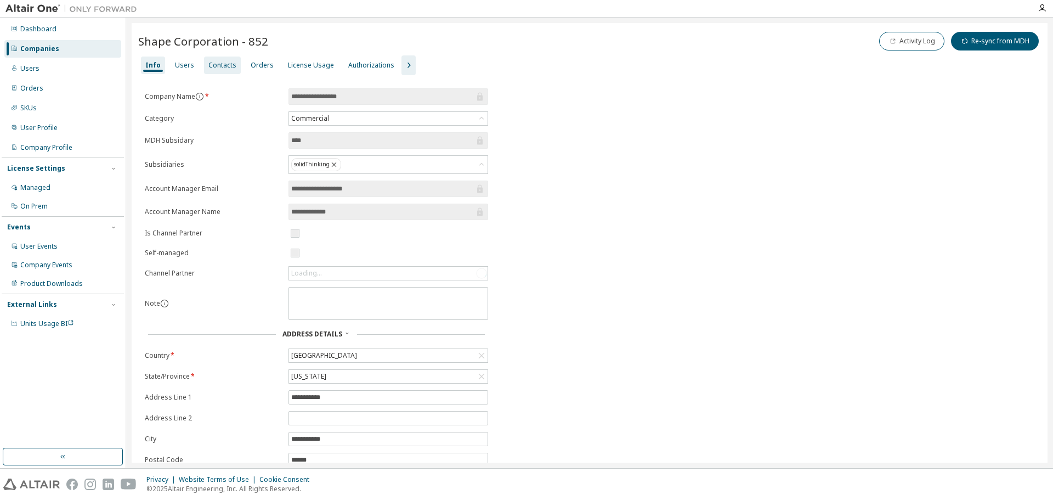  What do you see at coordinates (108, 484) in the screenshot?
I see `img: linkedin.svg` at bounding box center [108, 484].